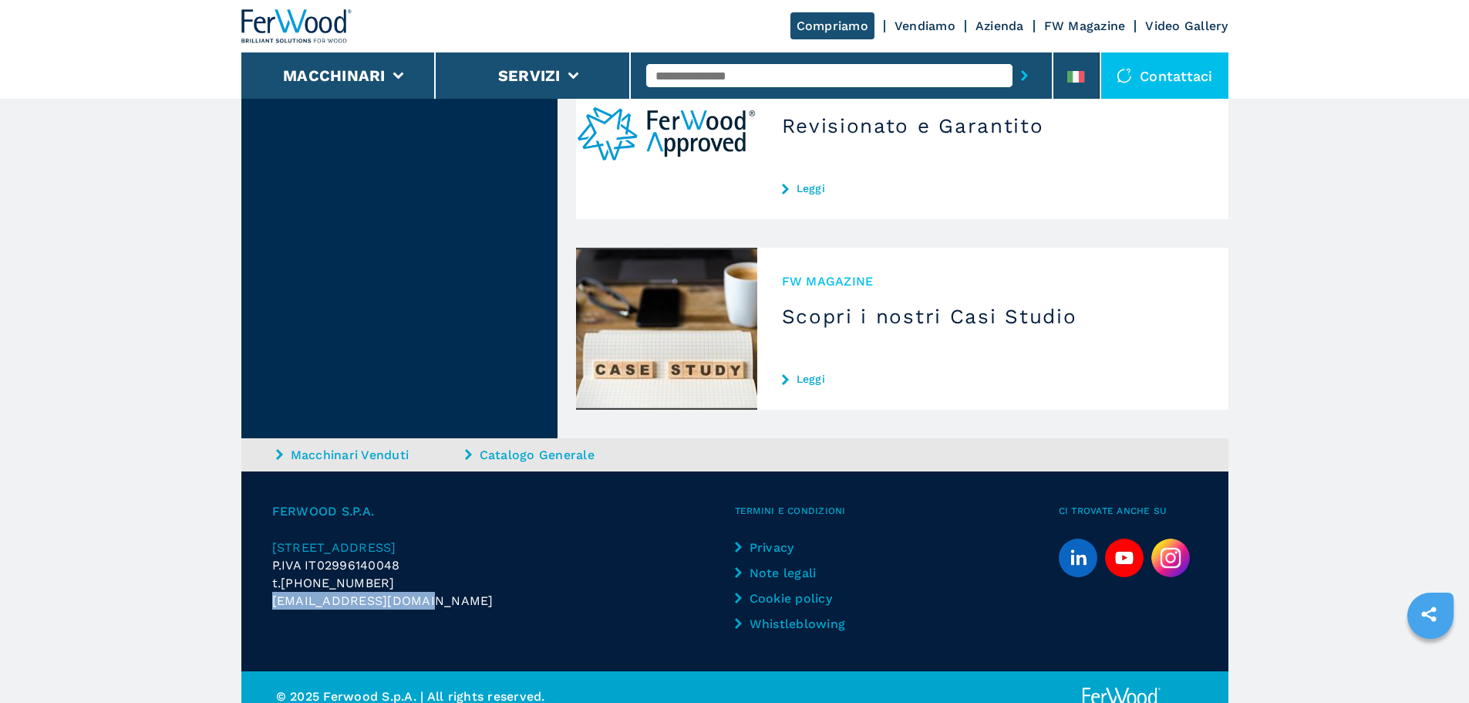 The height and width of the screenshot is (703, 1469). I want to click on div: Contattaci, so click(1165, 76).